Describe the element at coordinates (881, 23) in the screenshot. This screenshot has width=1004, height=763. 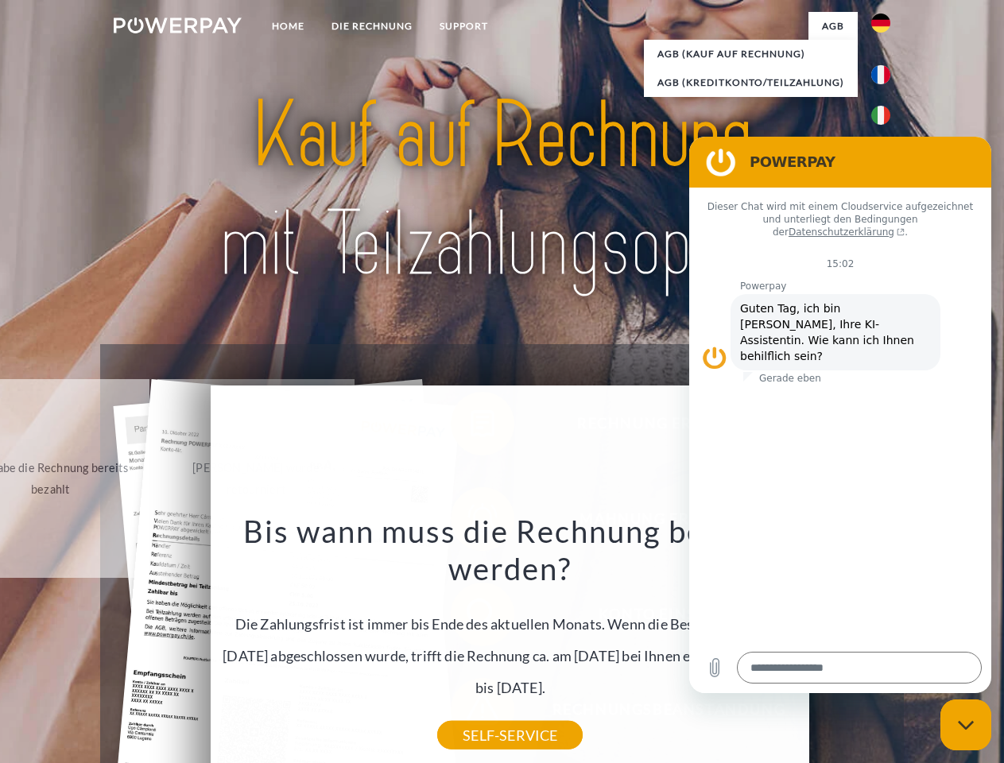
I see `img: de` at that location.